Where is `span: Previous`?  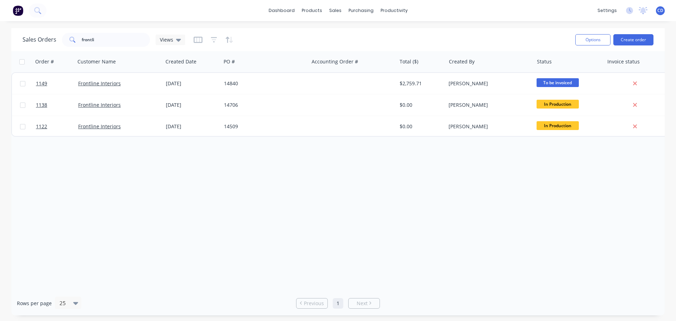 span: Previous is located at coordinates (314, 303).